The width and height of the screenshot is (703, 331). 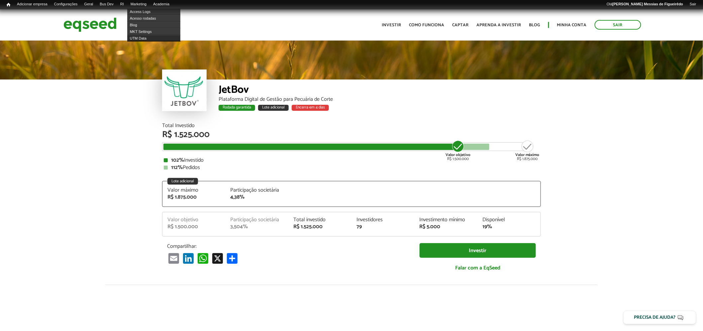 What do you see at coordinates (237, 108) in the screenshot?
I see `div: Rodada garantida` at bounding box center [237, 108].